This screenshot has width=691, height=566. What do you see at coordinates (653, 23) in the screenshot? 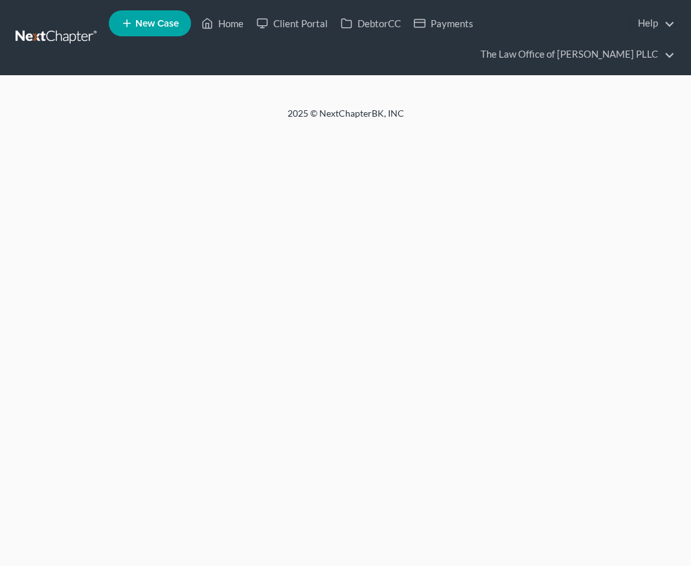
I see `a: Help` at bounding box center [653, 23].